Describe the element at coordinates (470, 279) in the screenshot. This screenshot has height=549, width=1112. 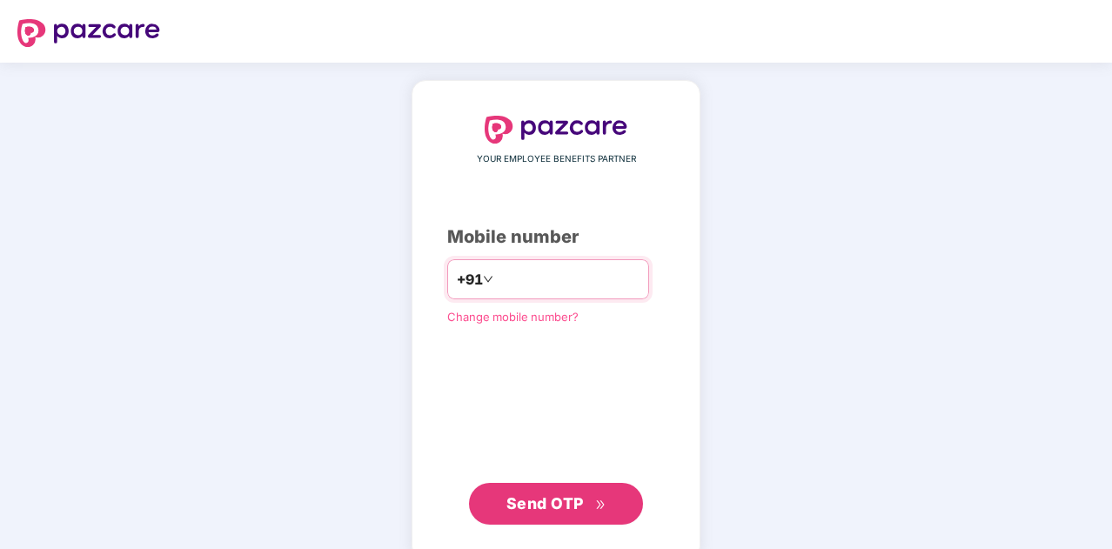
I see `span: +91` at that location.